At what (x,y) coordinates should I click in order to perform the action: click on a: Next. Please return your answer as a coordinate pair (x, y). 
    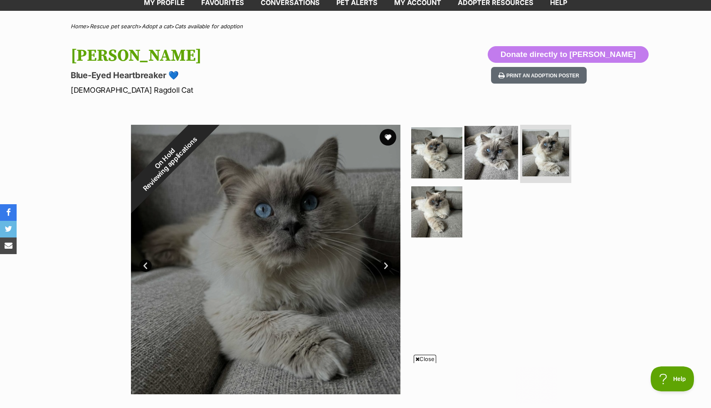
    Looking at the image, I should click on (386, 266).